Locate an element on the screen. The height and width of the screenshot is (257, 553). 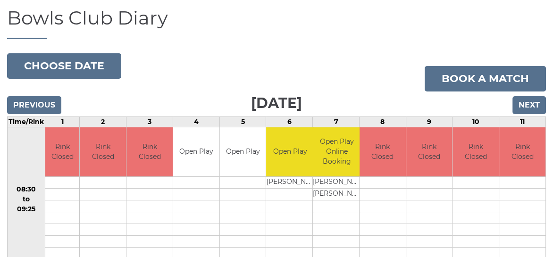
td: 8 is located at coordinates (382, 122).